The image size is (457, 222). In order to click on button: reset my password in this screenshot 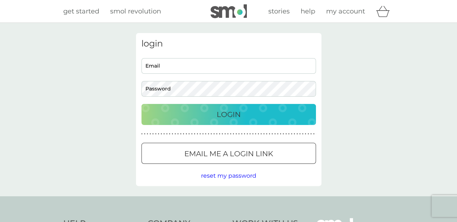, I will do `click(229, 176)`.